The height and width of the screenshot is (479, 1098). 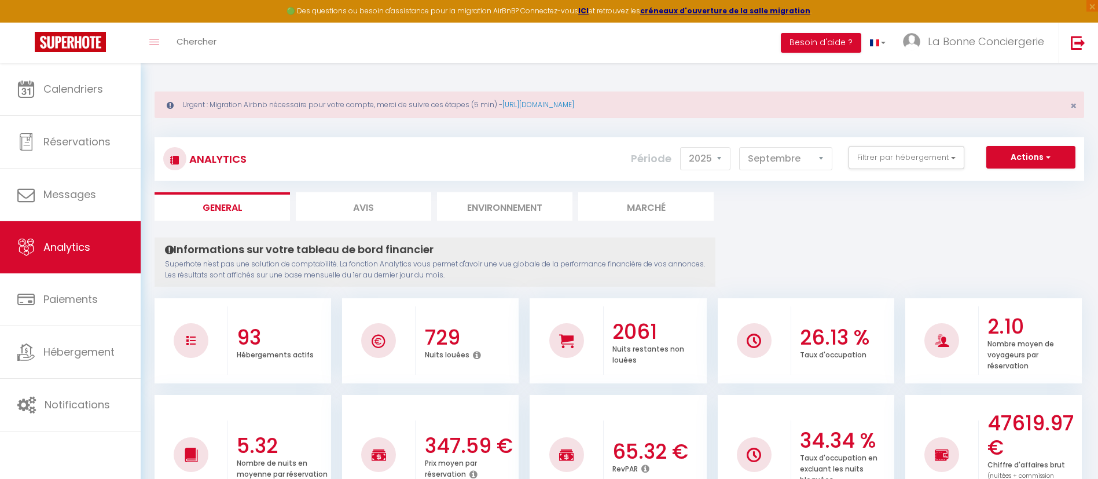 What do you see at coordinates (69, 194) in the screenshot?
I see `span: Messages` at bounding box center [69, 194].